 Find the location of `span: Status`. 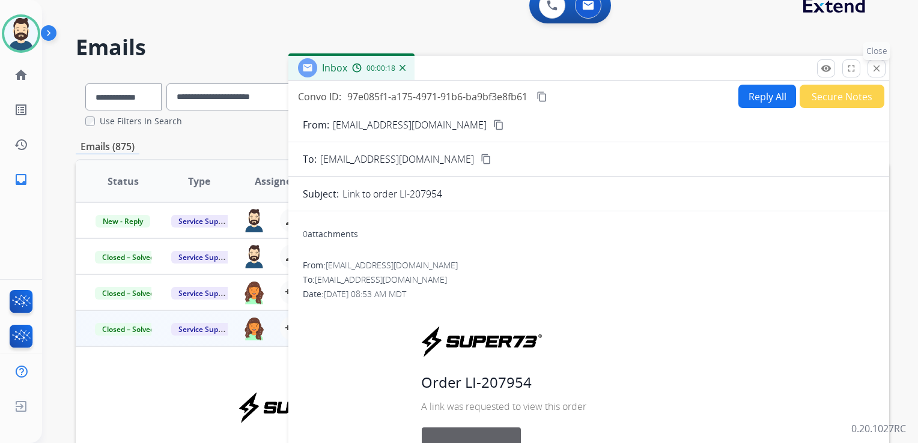

span: Status is located at coordinates (123, 181).